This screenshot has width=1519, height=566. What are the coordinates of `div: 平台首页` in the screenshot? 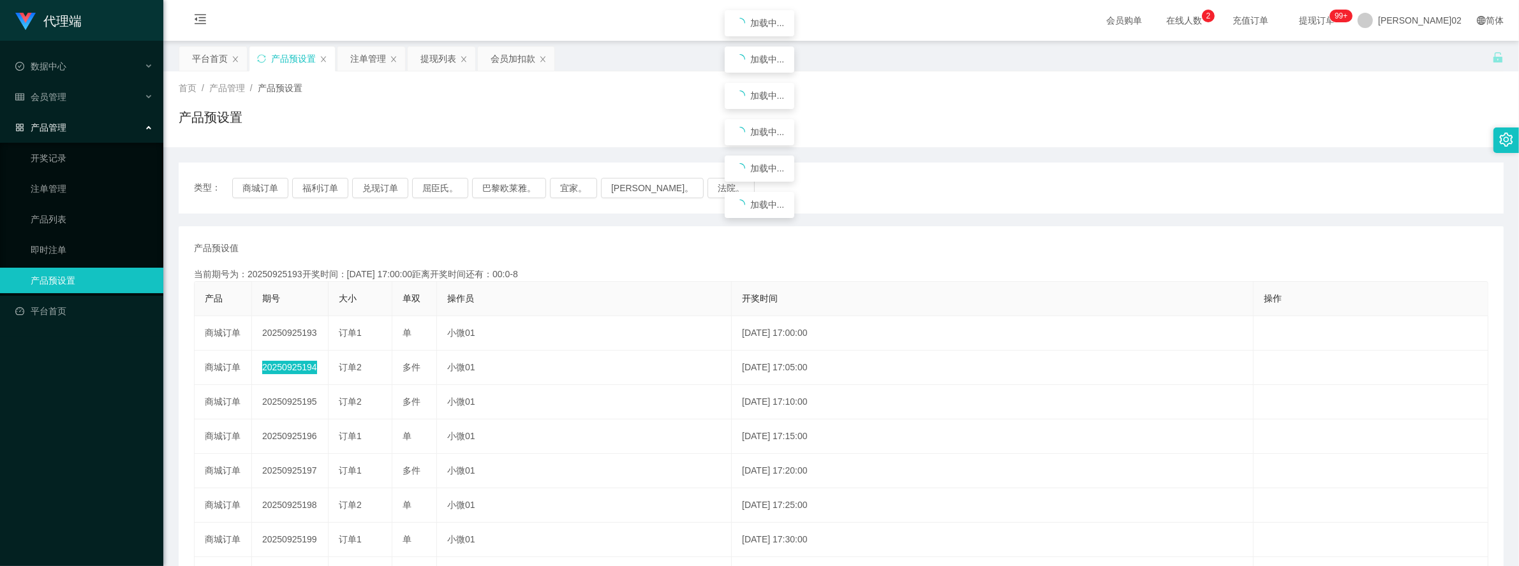 It's located at (210, 59).